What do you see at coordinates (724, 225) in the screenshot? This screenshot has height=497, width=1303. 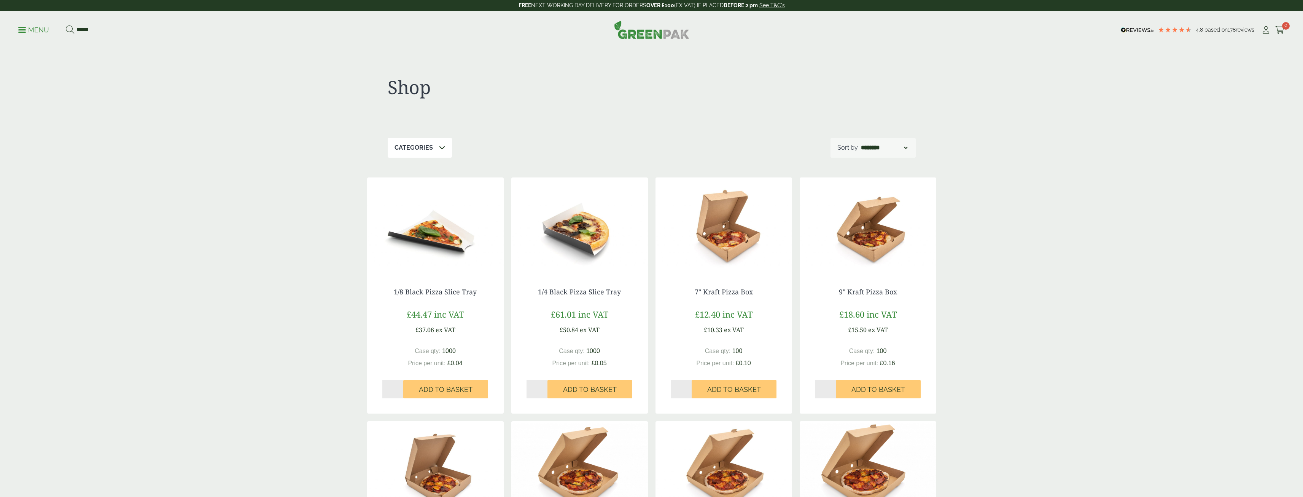 I see `img: 7.5` at bounding box center [724, 225].